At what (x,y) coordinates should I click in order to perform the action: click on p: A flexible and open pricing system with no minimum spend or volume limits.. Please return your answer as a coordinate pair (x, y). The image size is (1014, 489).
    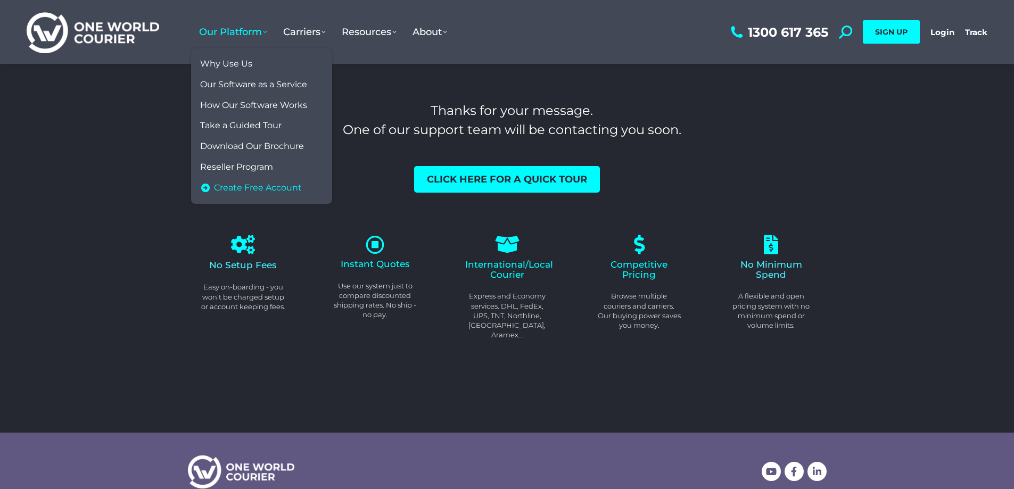
    Looking at the image, I should click on (771, 310).